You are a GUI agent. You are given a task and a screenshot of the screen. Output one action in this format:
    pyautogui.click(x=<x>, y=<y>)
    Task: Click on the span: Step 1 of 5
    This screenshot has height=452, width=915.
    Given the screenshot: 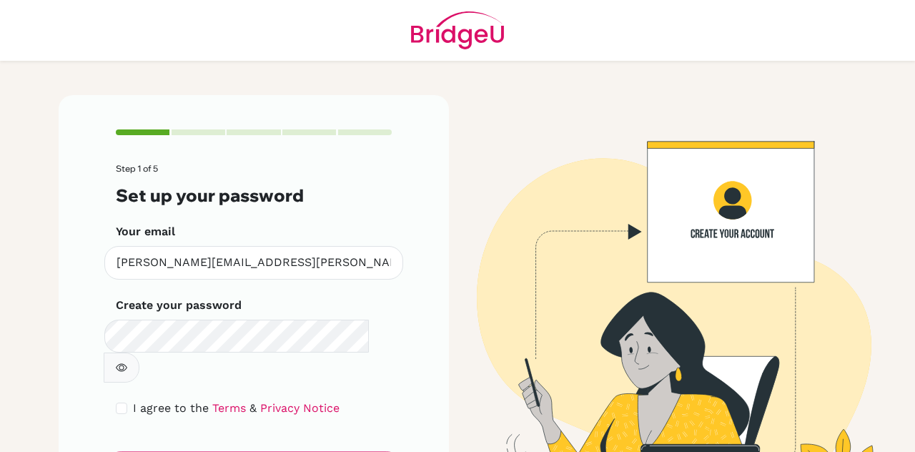 What is the action you would take?
    pyautogui.click(x=137, y=168)
    